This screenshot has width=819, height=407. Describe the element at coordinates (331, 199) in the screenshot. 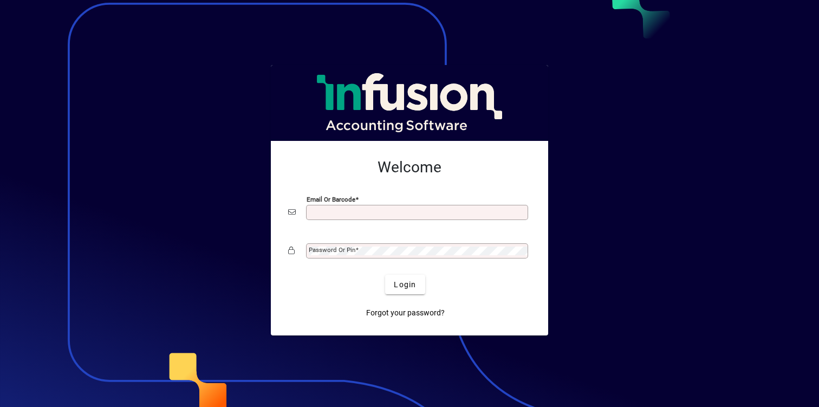

I see `mat-label: Email or Barcode` at that location.